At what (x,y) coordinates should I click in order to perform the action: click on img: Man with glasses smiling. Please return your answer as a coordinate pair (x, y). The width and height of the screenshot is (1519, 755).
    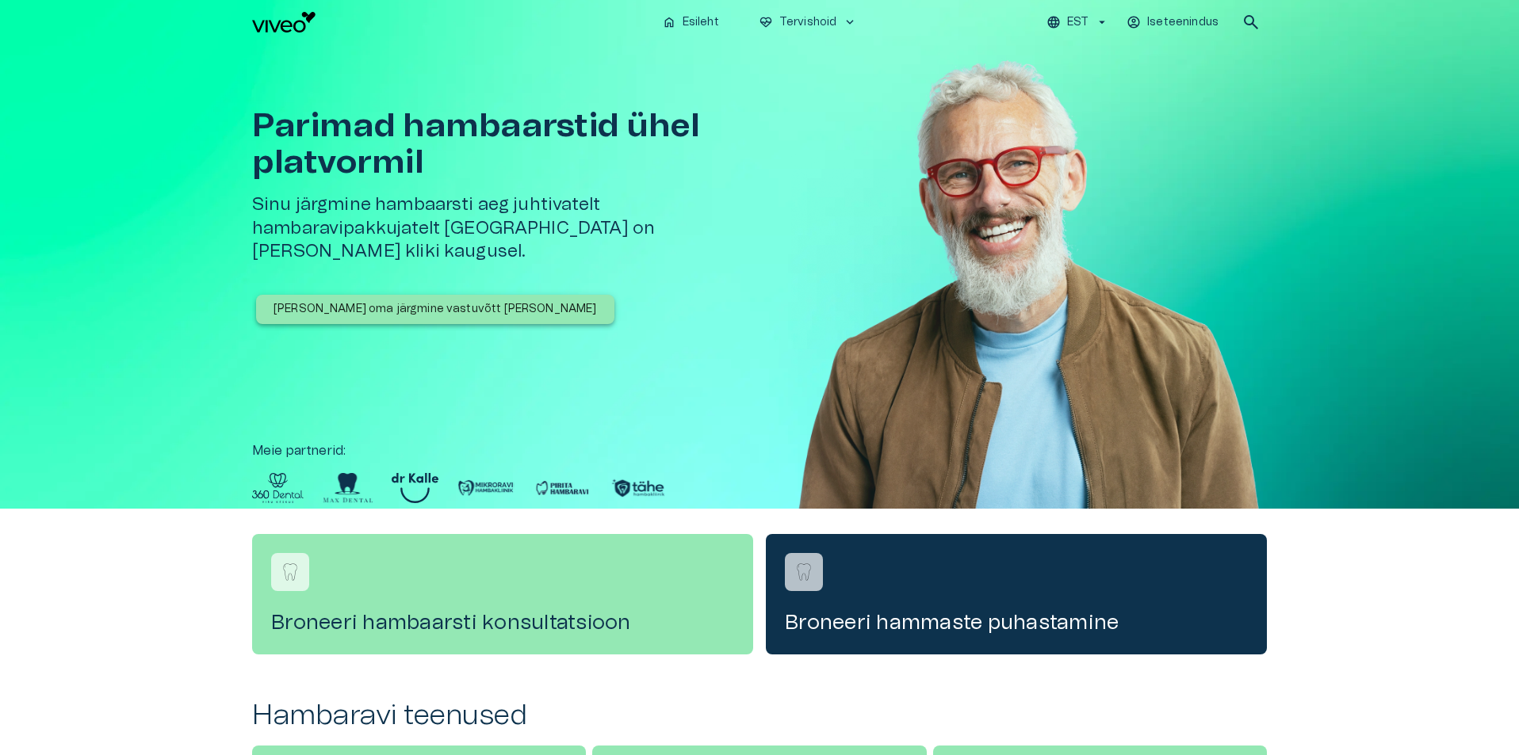
    Looking at the image, I should click on (1029, 300).